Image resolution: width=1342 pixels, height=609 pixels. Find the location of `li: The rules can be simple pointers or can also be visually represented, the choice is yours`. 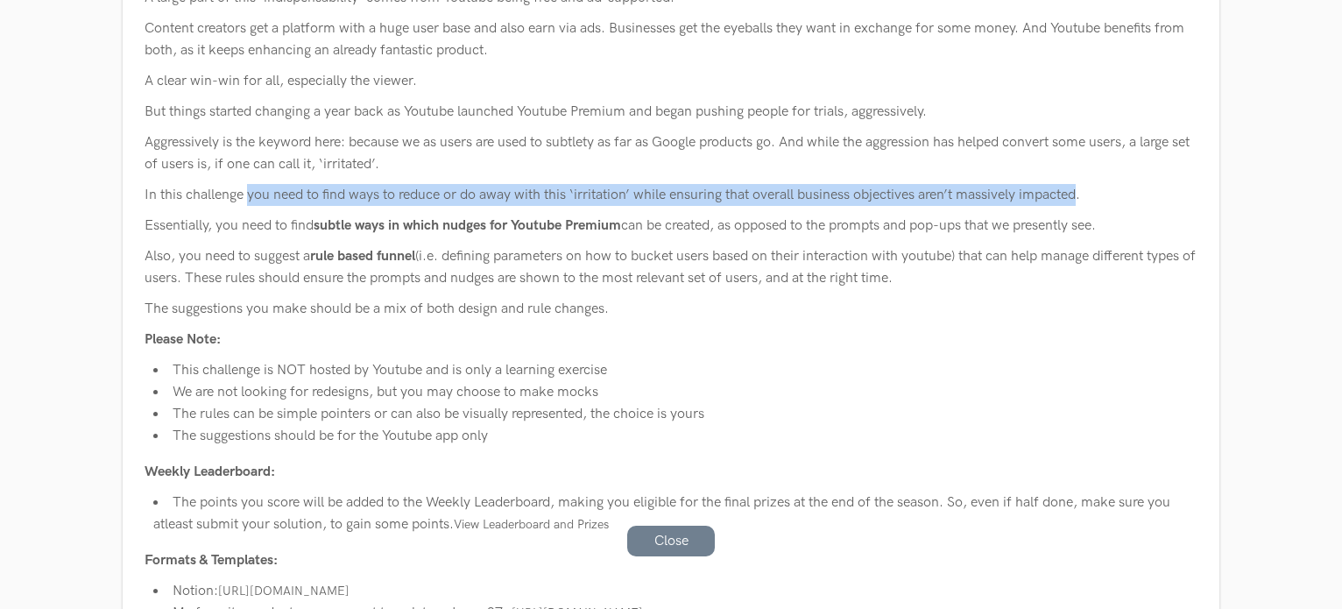

li: The rules can be simple pointers or can also be visually represented, the choice is yours is located at coordinates (676, 414).